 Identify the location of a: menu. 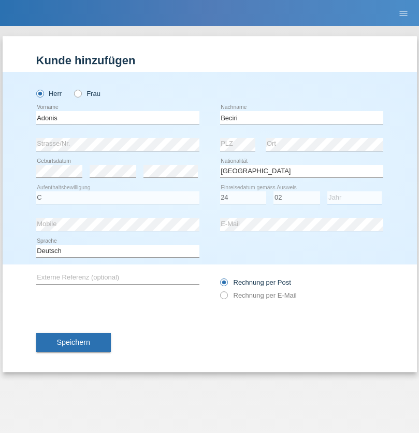
(404, 13).